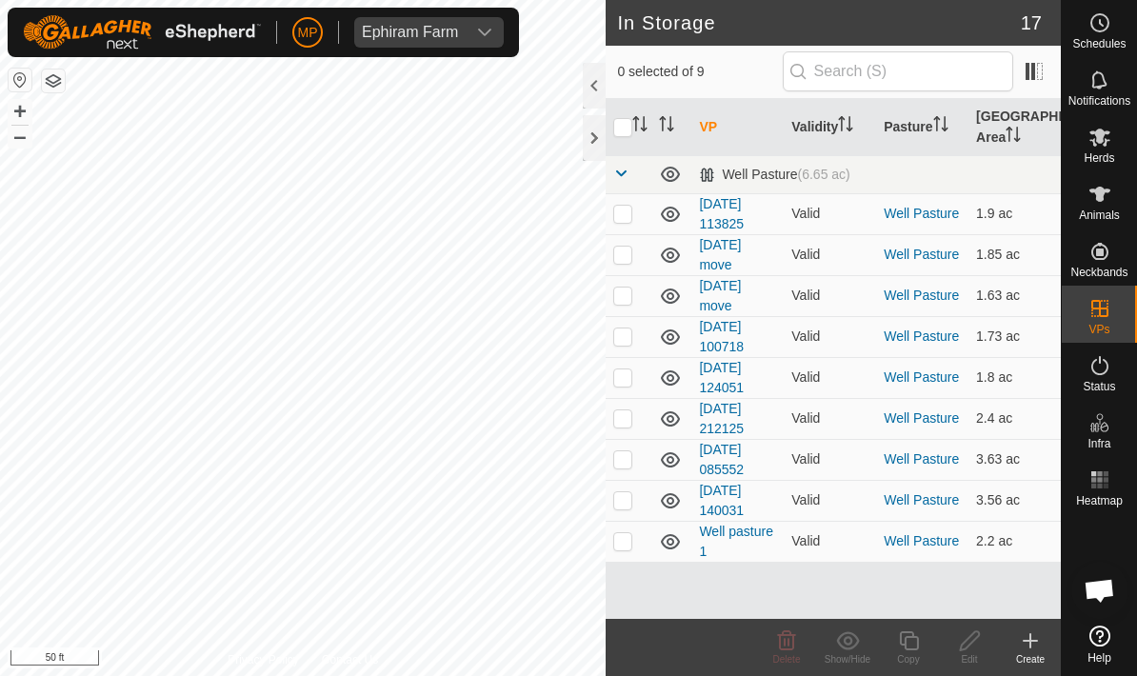 This screenshot has width=1137, height=676. What do you see at coordinates (1014, 295) in the screenshot?
I see `td: 1.63 ac` at bounding box center [1014, 295].